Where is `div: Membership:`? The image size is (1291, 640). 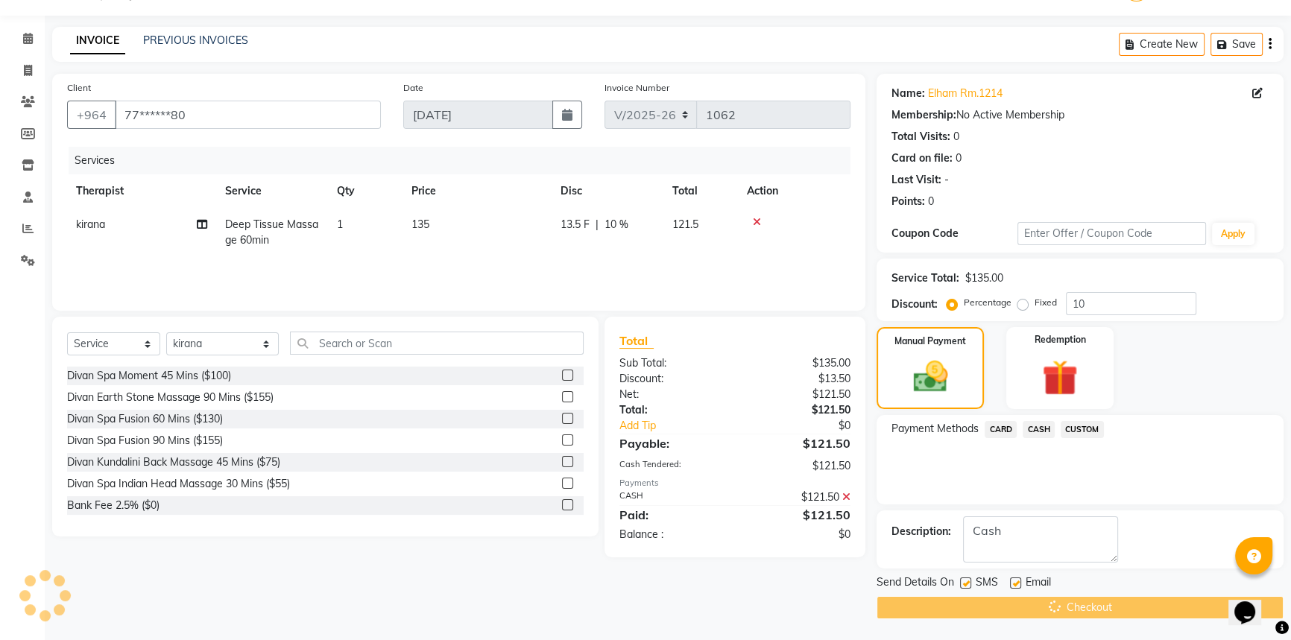 div: Membership: is located at coordinates (923, 115).